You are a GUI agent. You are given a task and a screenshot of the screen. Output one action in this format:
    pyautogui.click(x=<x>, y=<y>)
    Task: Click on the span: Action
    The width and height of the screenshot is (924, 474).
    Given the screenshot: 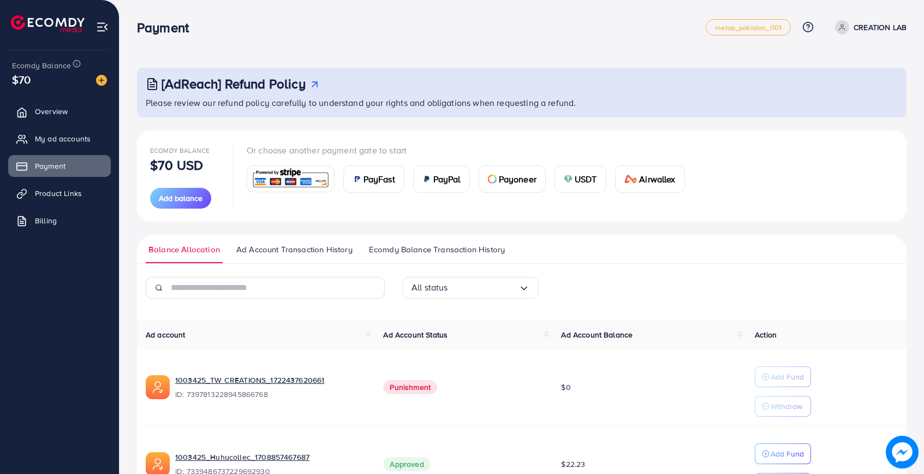 What is the action you would take?
    pyautogui.click(x=766, y=335)
    